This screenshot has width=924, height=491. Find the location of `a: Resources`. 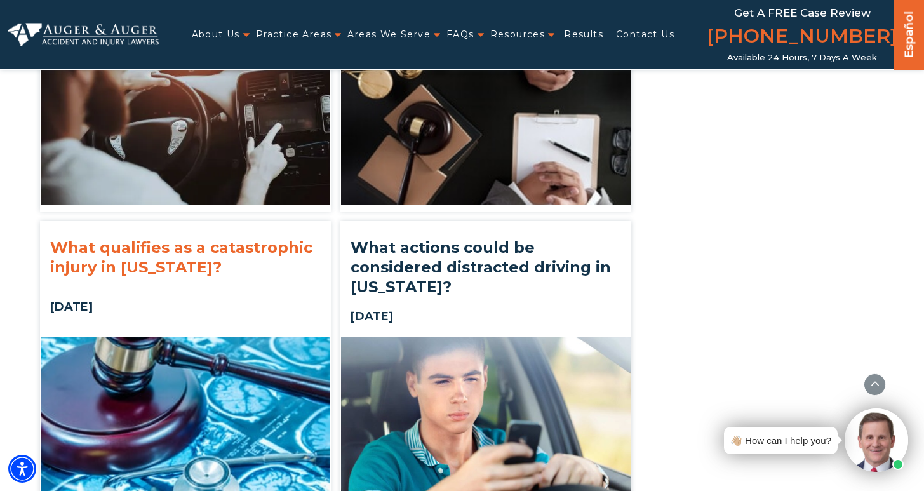

a: Resources is located at coordinates (518, 34).